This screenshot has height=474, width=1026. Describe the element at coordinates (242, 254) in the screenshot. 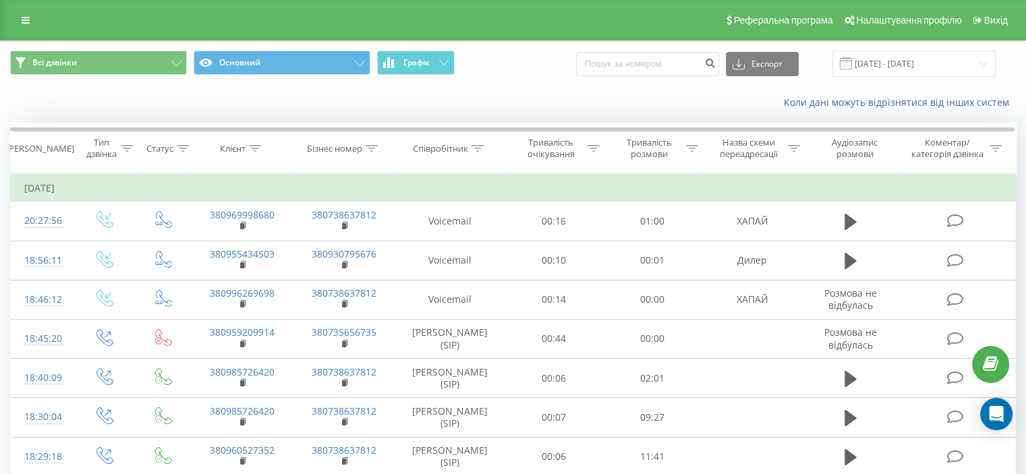

I see `a: 380955434503` at that location.